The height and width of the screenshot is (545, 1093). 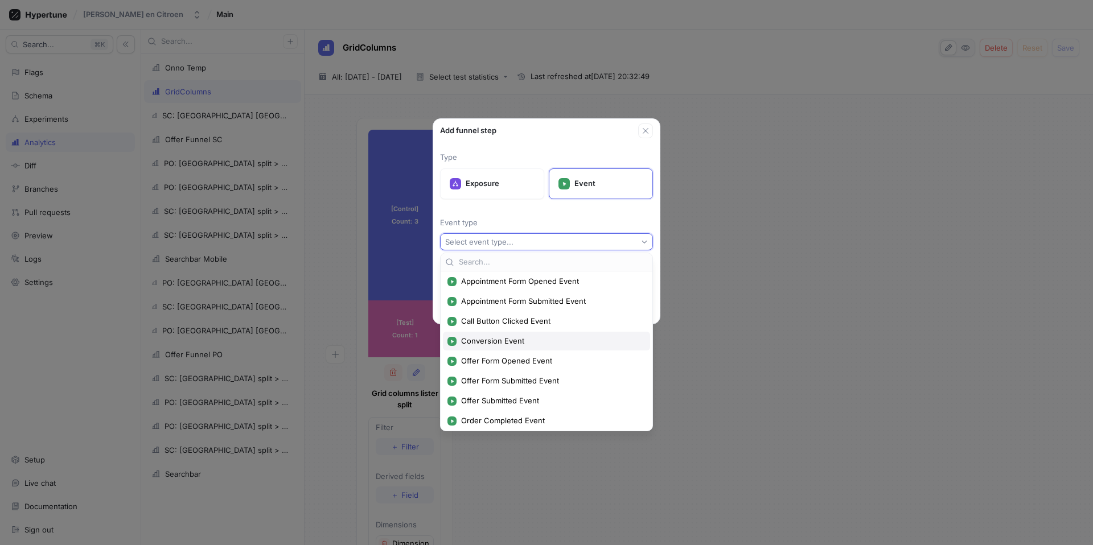 What do you see at coordinates (550, 381) in the screenshot?
I see `span: Offer Form Submitted Event` at bounding box center [550, 381].